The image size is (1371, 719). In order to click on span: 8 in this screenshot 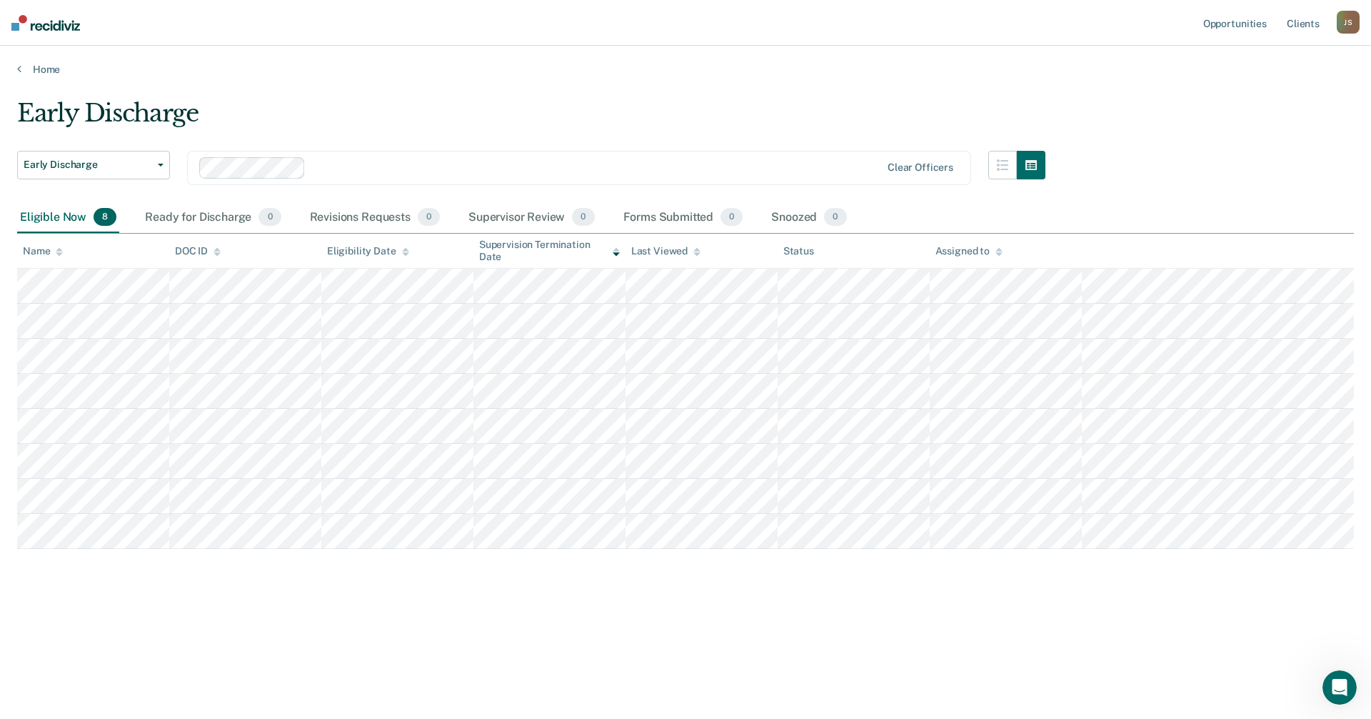, I will do `click(105, 217)`.